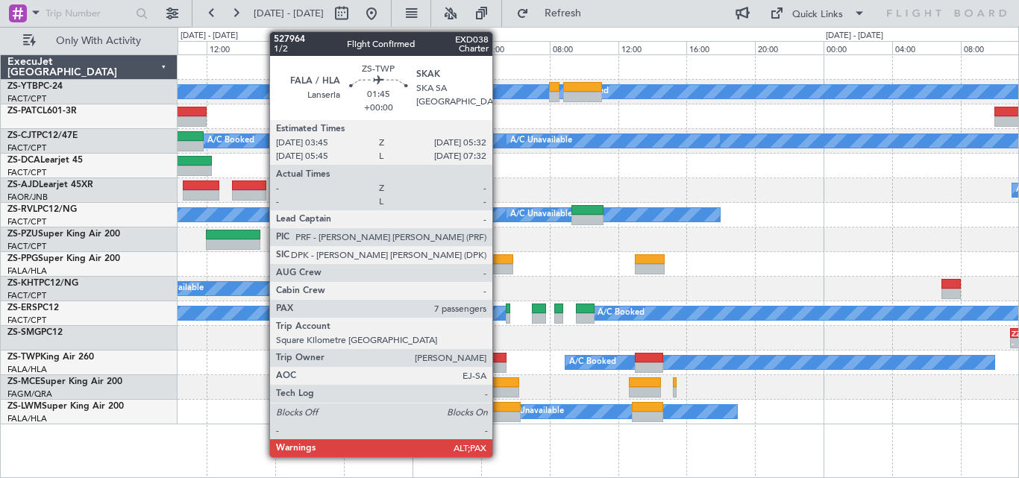 The width and height of the screenshot is (1019, 478). Describe the element at coordinates (584, 48) in the screenshot. I see `div: 08:00` at that location.